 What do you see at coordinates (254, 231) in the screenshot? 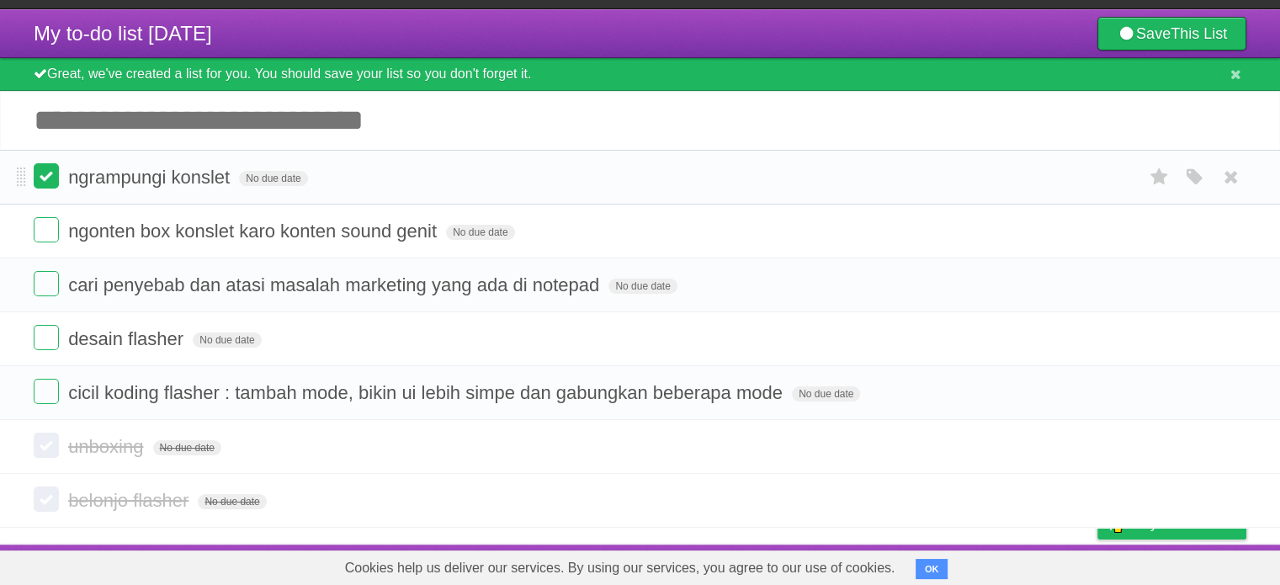
I see `span: ngonten box konslet karo konten sound genit` at bounding box center [254, 231].